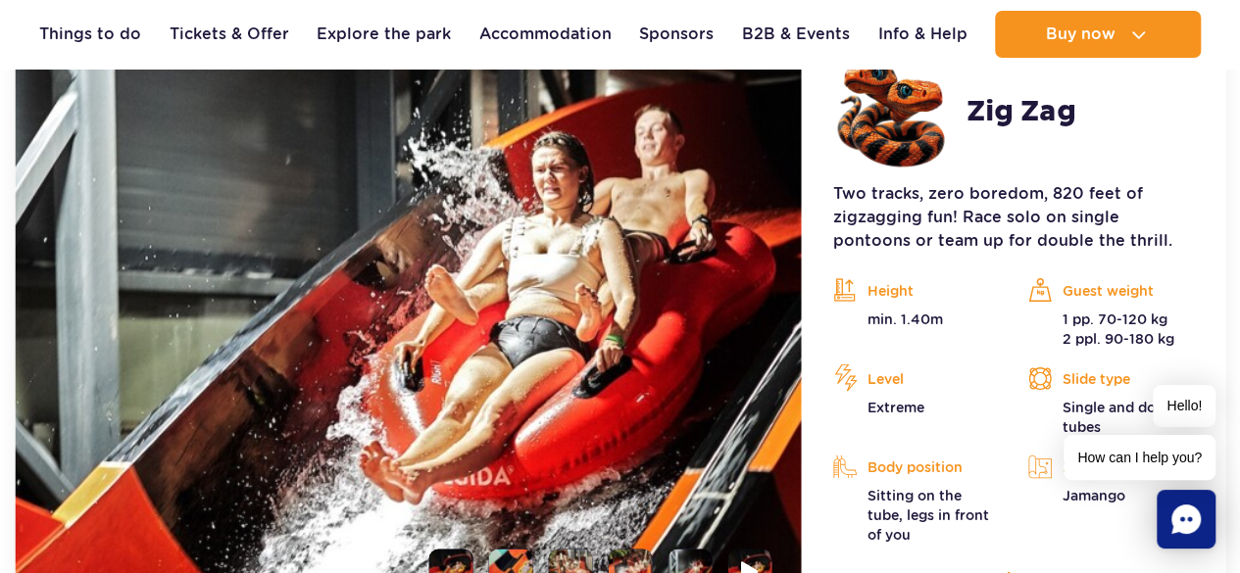  What do you see at coordinates (545, 34) in the screenshot?
I see `a: Accommodation` at bounding box center [545, 34].